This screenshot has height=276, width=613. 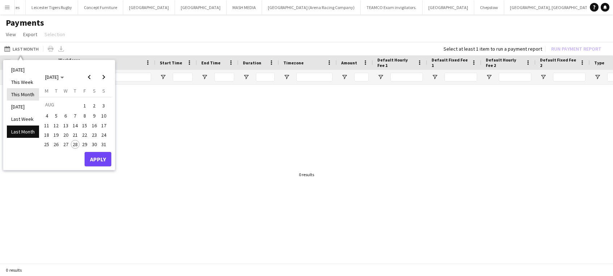 I want to click on span: 27, so click(x=66, y=144).